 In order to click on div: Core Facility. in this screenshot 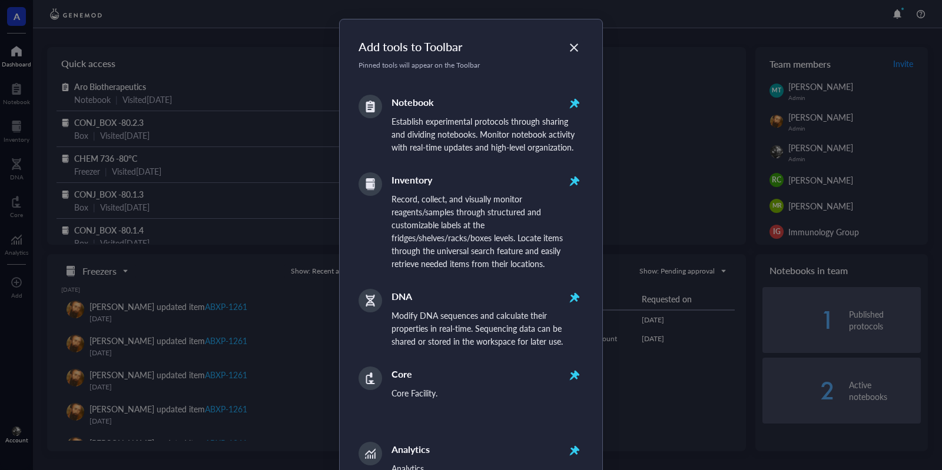, I will do `click(487, 393)`.